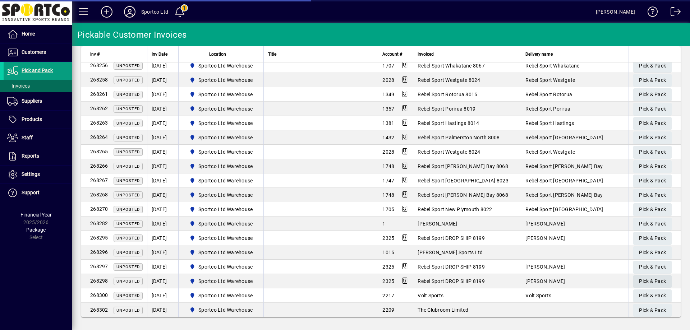  I want to click on span: Suppliers, so click(32, 101).